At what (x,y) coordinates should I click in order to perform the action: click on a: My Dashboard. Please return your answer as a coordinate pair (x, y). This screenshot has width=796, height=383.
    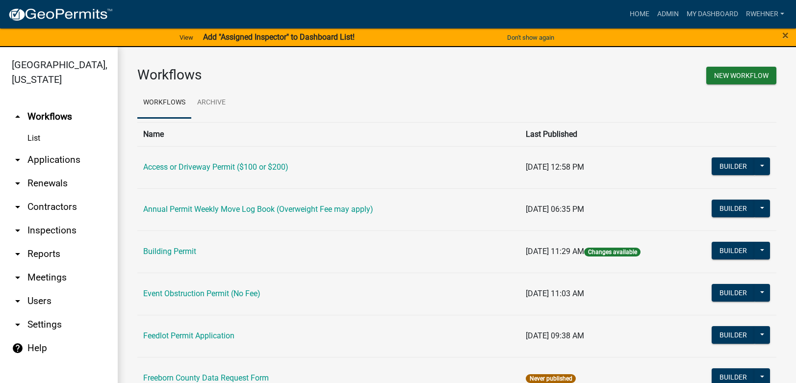
    Looking at the image, I should click on (712, 14).